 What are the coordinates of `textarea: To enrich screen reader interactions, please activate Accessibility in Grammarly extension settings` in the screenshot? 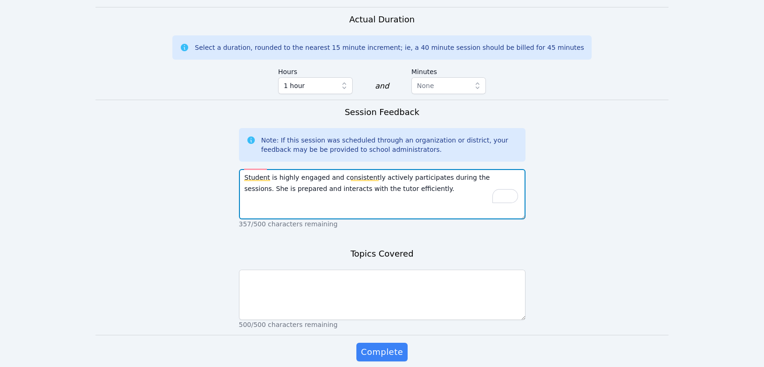 It's located at (382, 194).